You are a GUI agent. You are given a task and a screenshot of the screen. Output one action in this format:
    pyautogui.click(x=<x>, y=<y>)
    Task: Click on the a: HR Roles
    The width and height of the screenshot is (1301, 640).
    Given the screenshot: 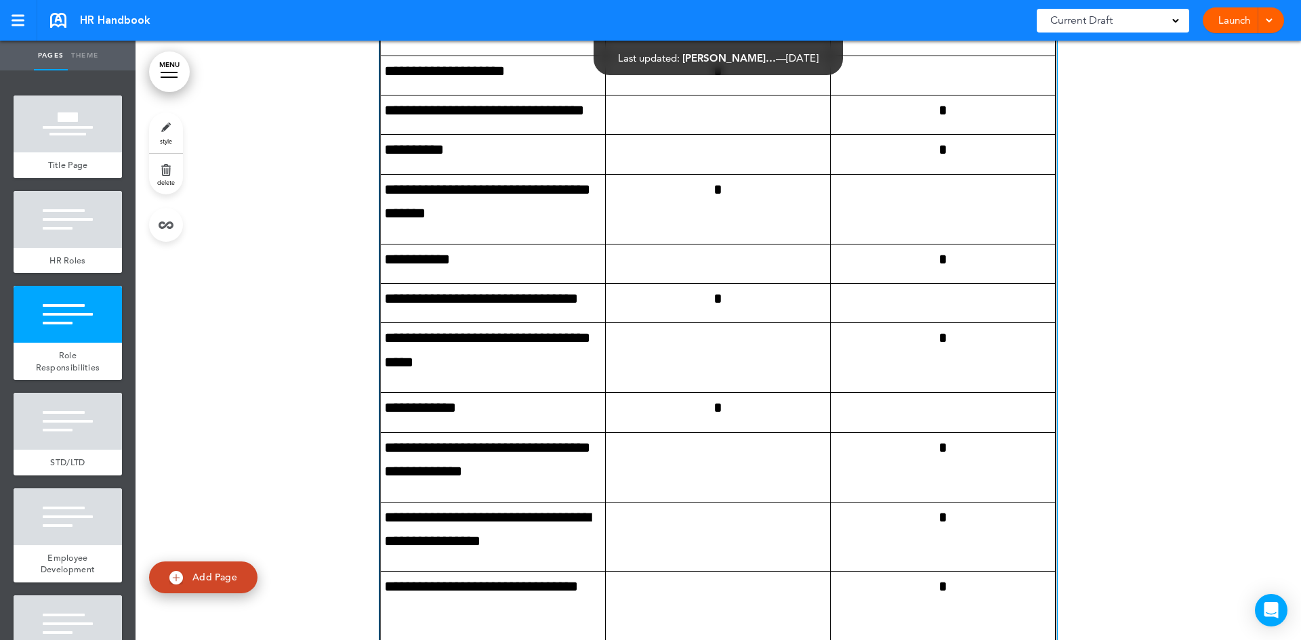 What is the action you would take?
    pyautogui.click(x=68, y=261)
    